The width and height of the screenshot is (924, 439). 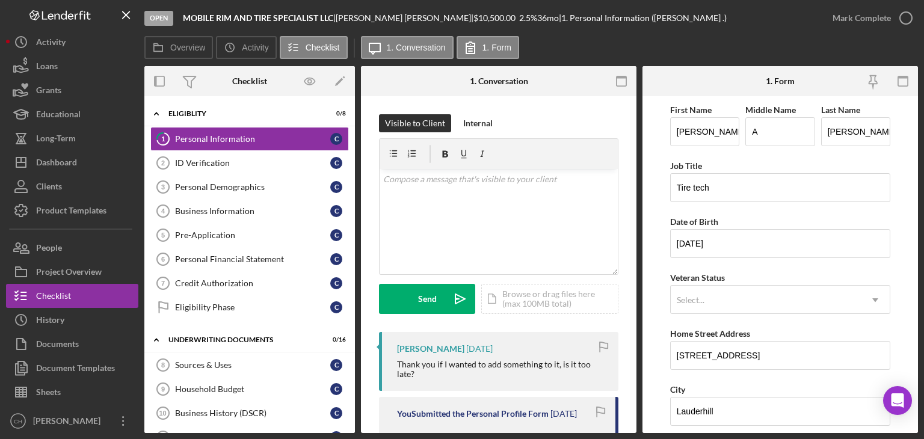 What do you see at coordinates (163, 187) in the screenshot?
I see `tspan: 3` at bounding box center [163, 187].